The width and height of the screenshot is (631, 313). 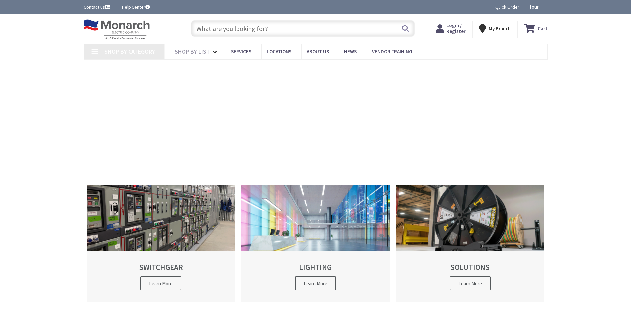 I want to click on a: SOLUTIONS Learn More, so click(x=470, y=244).